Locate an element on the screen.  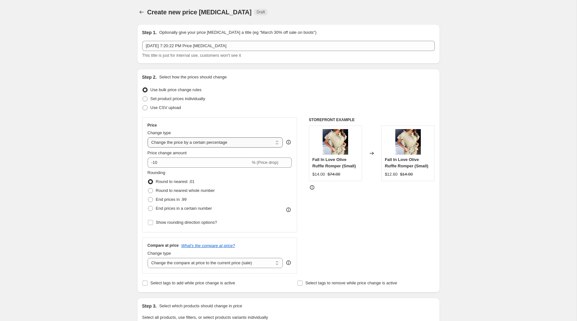
span: Select tags to add while price change is active is located at coordinates (193, 283).